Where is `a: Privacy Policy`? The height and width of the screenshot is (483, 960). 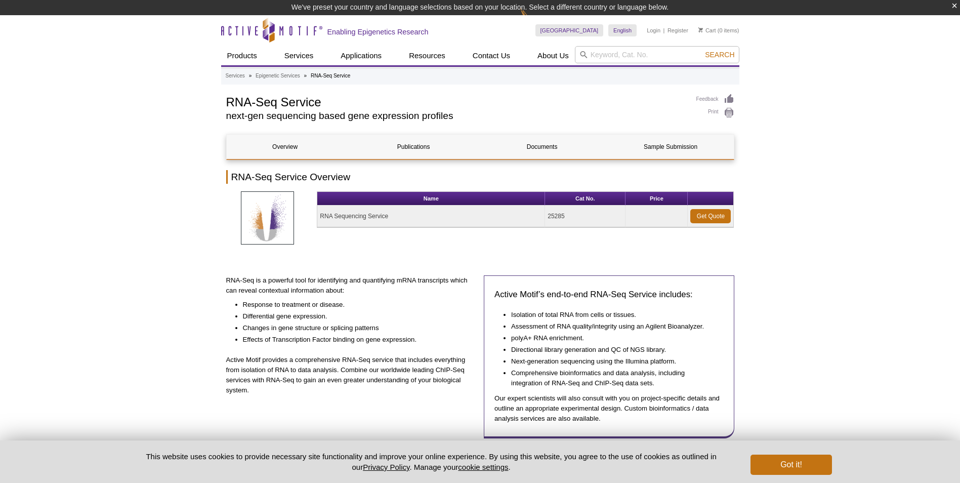
a: Privacy Policy is located at coordinates (386, 467).